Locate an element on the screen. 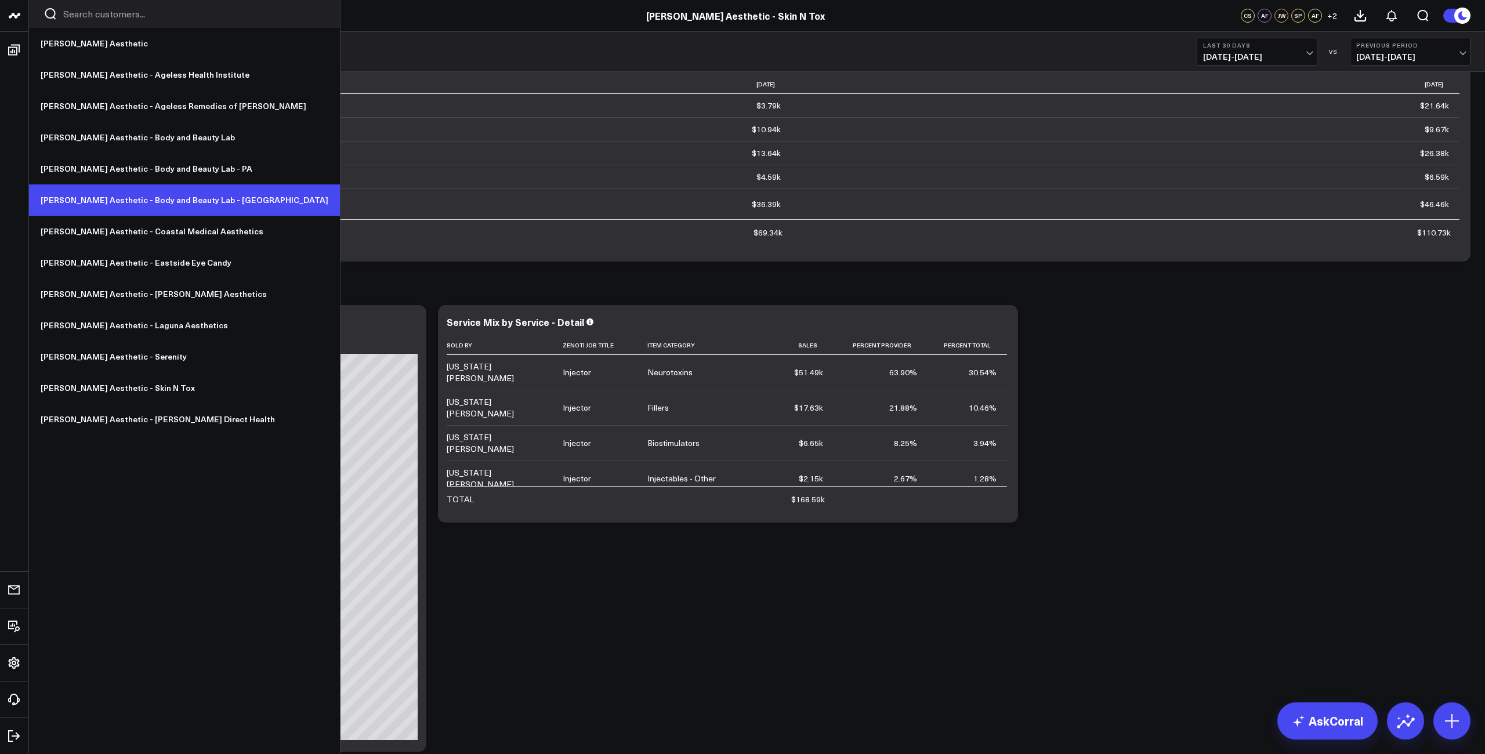  div: $9.67k is located at coordinates (1437, 129).